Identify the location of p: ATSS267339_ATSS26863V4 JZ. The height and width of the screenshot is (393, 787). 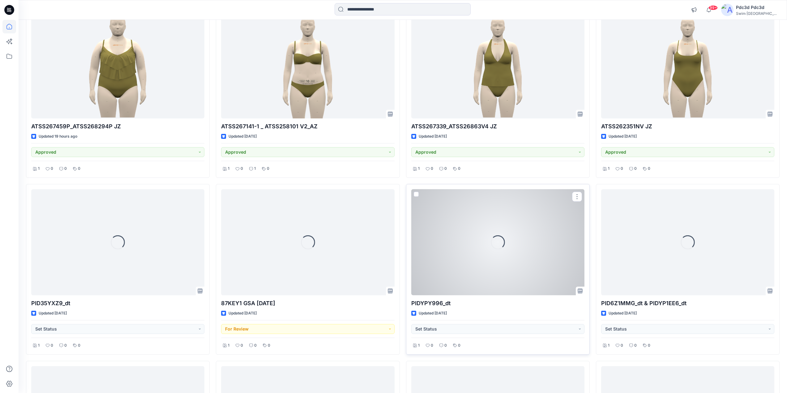
(498, 126).